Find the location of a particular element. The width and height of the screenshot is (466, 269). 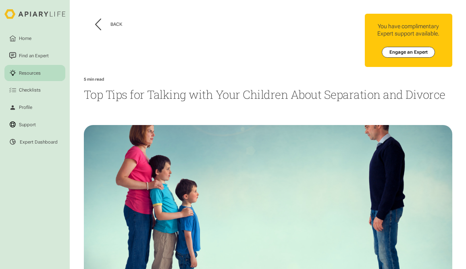

a: Engage an Expert is located at coordinates (408, 52).